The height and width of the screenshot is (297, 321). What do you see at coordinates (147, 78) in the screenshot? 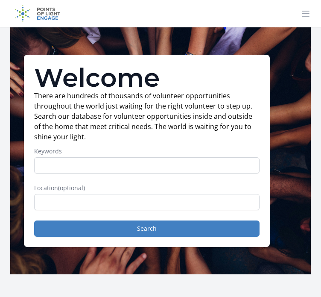
I see `h1: Welcome` at bounding box center [147, 78].